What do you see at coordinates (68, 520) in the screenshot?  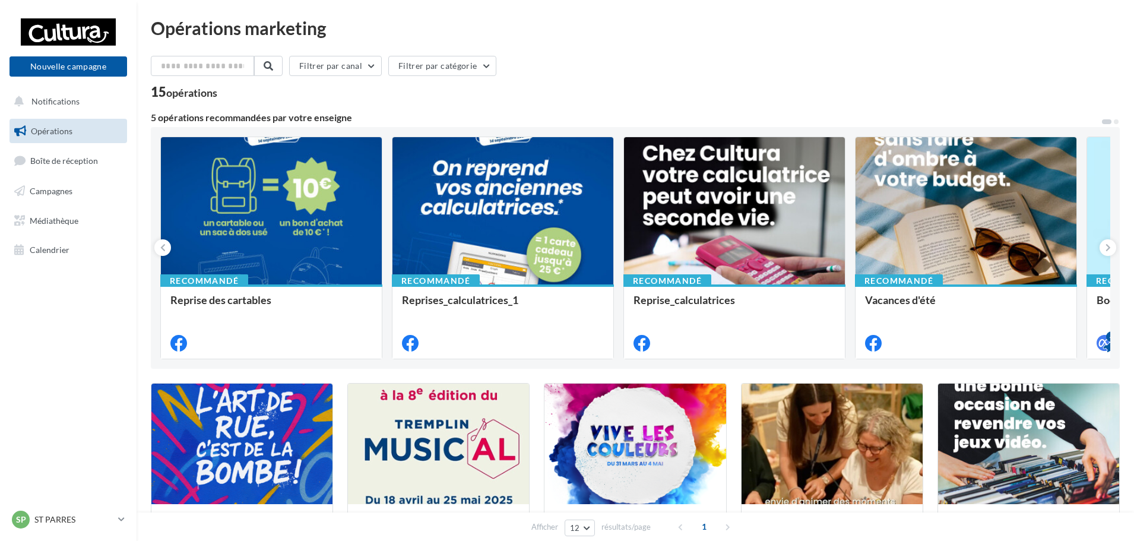 I see `a: SP ST PARRES` at bounding box center [68, 520].